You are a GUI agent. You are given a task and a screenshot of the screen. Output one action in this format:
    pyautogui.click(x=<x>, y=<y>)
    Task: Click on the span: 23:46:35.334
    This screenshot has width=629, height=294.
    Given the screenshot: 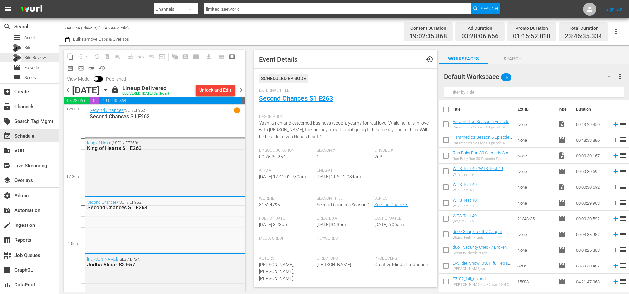 What is the action you would take?
    pyautogui.click(x=583, y=36)
    